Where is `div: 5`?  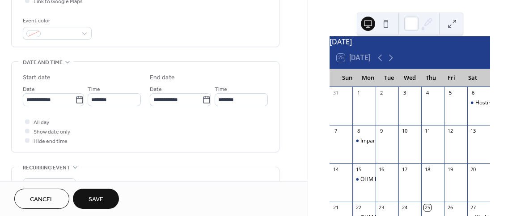
div: 5 is located at coordinates (450, 93).